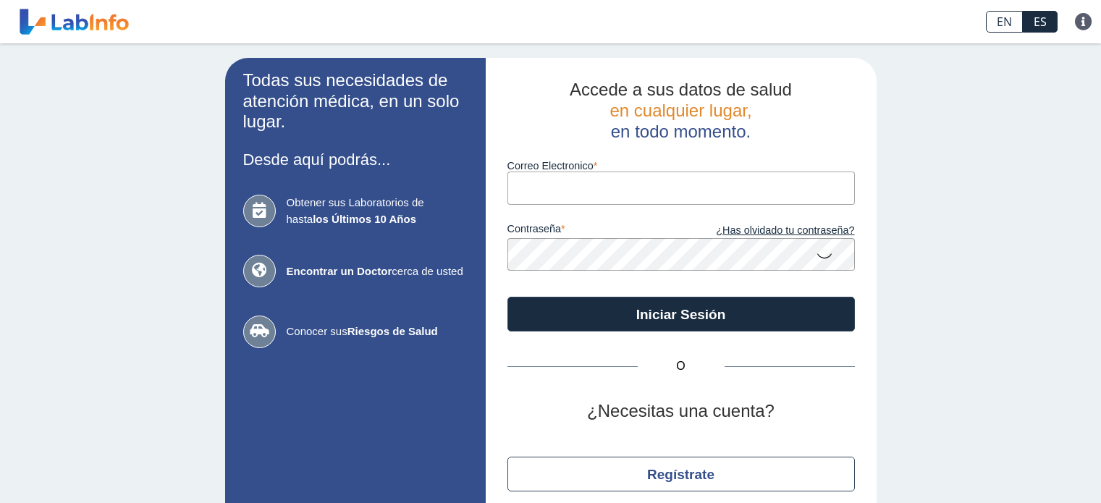 Image resolution: width=1101 pixels, height=503 pixels. I want to click on h3: Desde aquí podrás..., so click(355, 159).